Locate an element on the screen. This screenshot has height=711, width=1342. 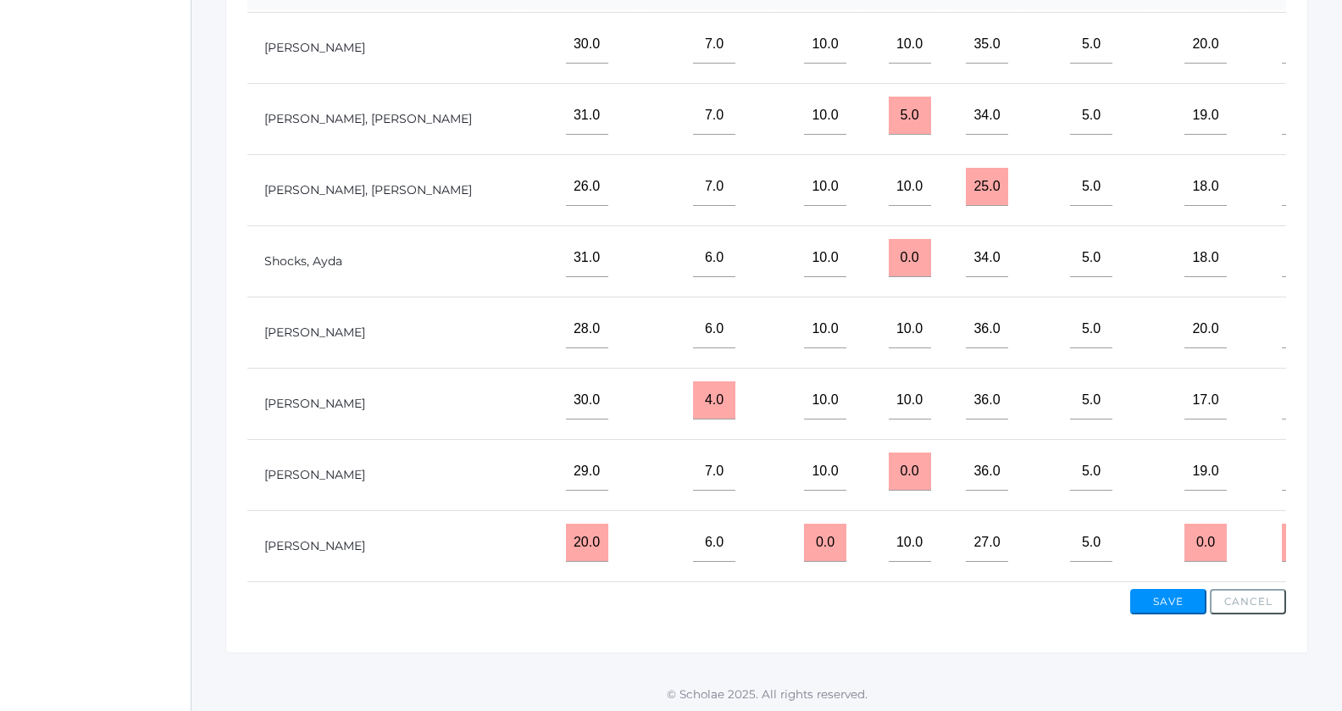
a: Shocks, Ayda is located at coordinates (303, 261).